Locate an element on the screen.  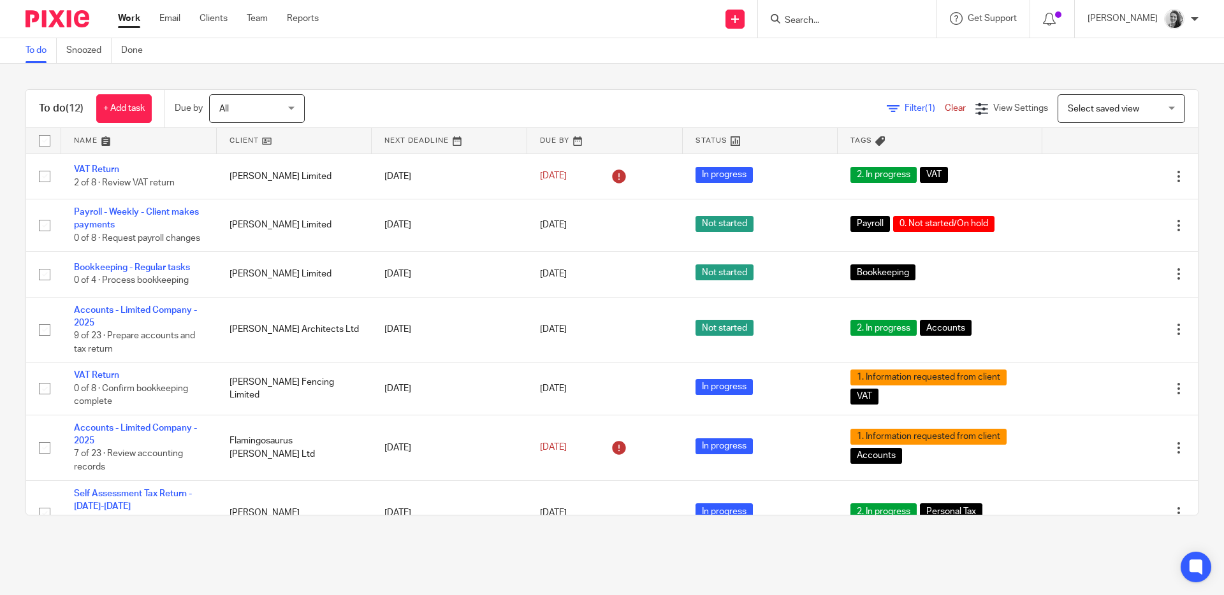
h1: To do is located at coordinates (61, 108).